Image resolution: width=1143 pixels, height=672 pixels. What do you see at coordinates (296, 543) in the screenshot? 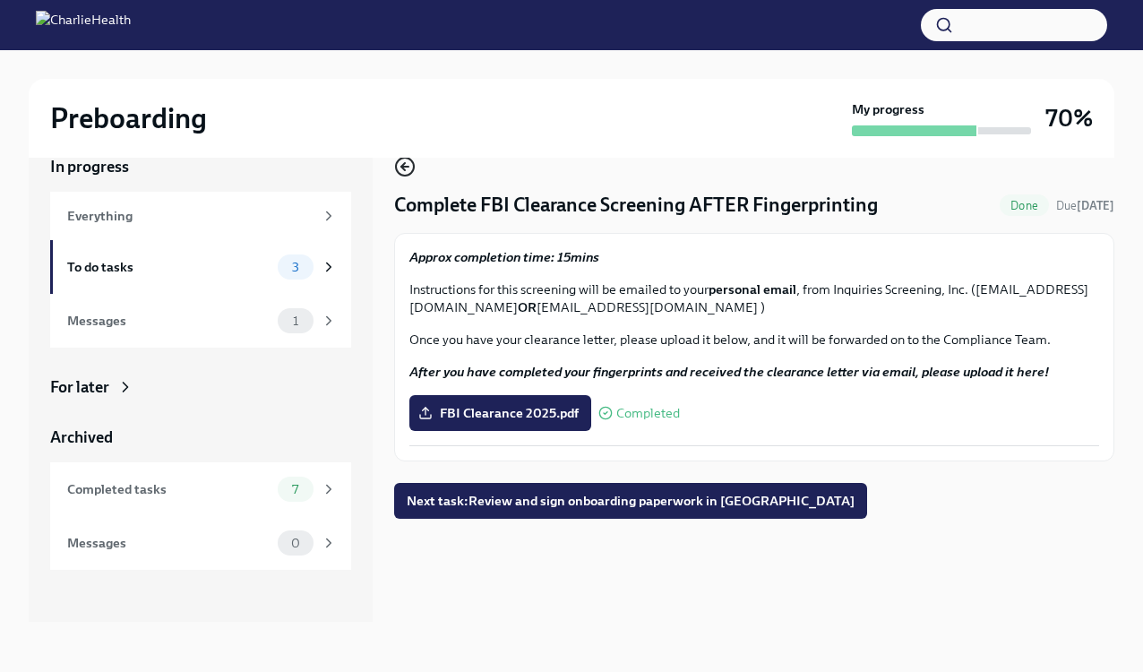
I see `span: 0` at bounding box center [296, 543].